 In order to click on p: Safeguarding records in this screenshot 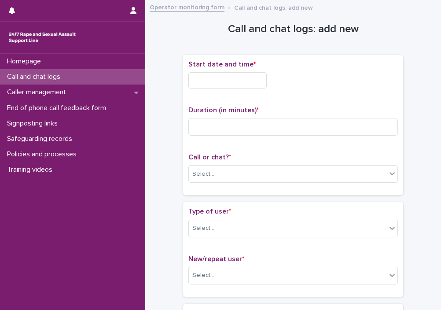, I will do `click(41, 139)`.